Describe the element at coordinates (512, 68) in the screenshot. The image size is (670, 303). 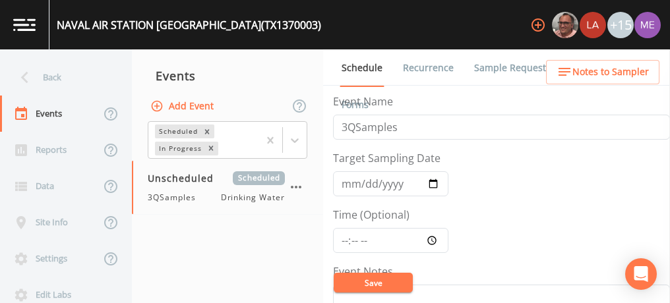
I see `a: Sample Requests` at that location.